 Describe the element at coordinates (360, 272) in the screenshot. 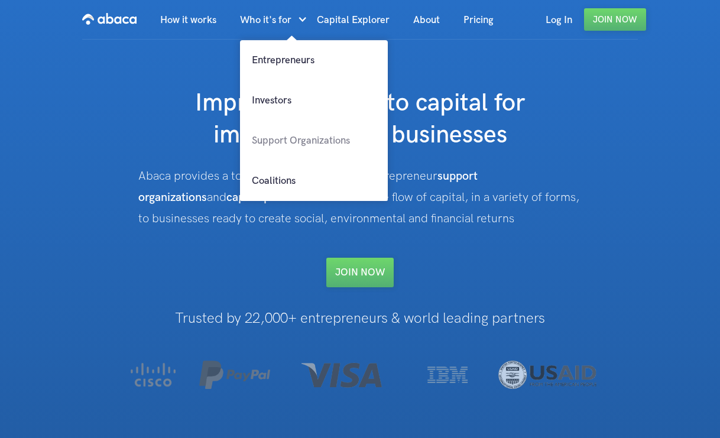

I see `a: Join NOW` at that location.